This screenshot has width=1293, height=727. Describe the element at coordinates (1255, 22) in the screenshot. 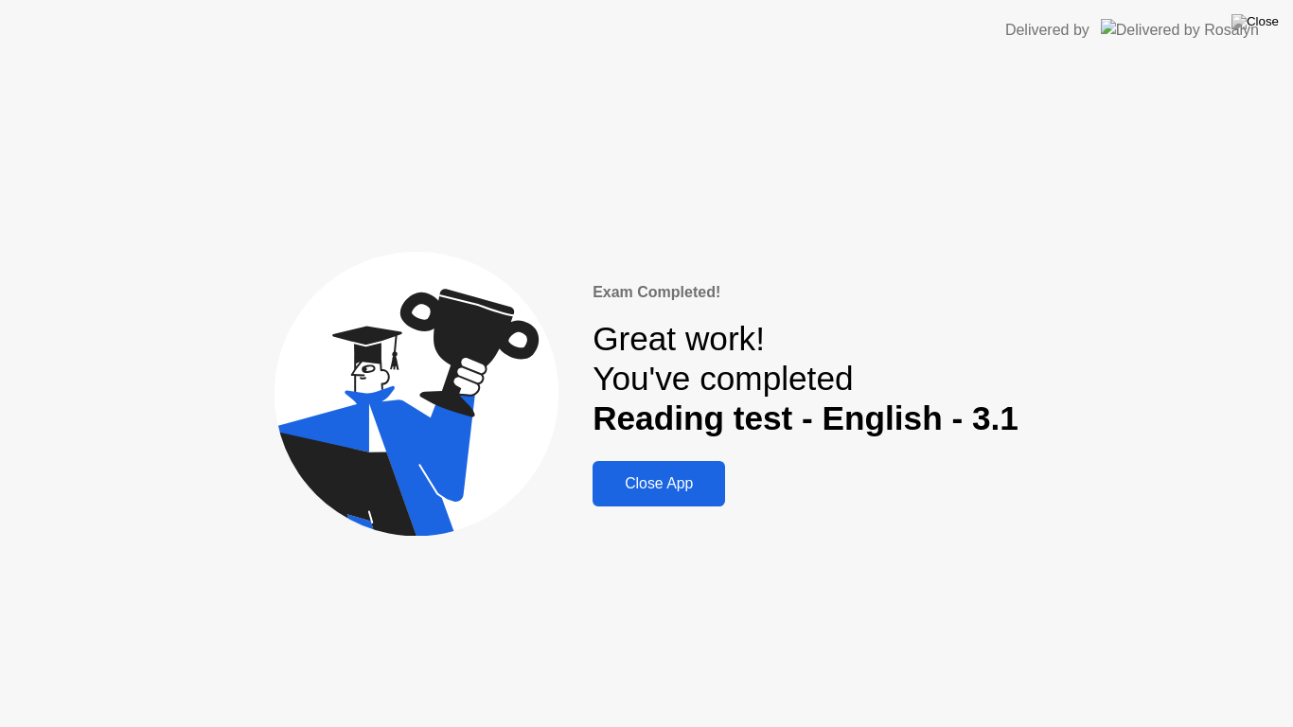

I see `img: Close` at that location.